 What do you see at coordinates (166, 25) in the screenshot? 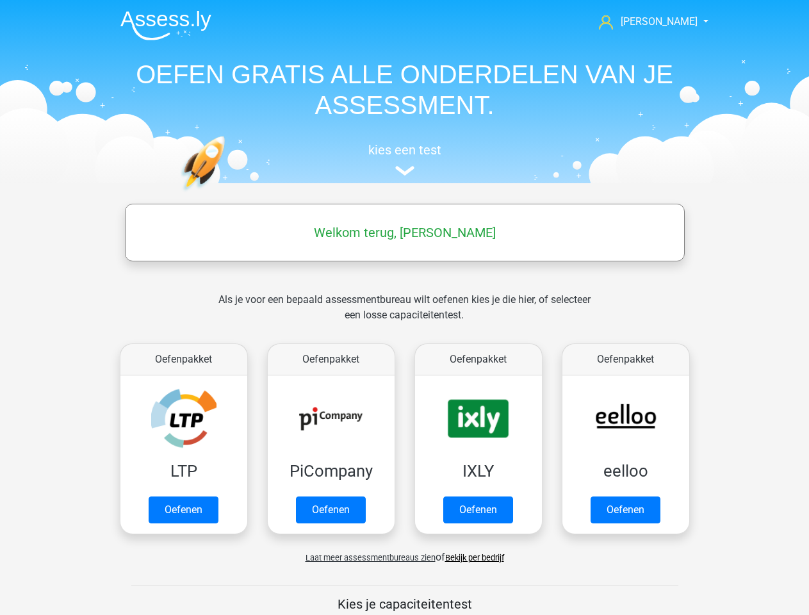
I see `img: Assessly` at bounding box center [166, 25].